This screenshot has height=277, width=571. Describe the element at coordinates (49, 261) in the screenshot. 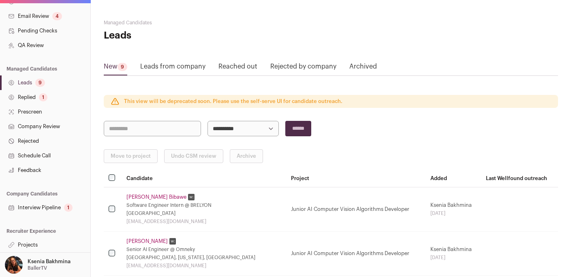

I see `p: Ksenia Bakhmina` at that location.